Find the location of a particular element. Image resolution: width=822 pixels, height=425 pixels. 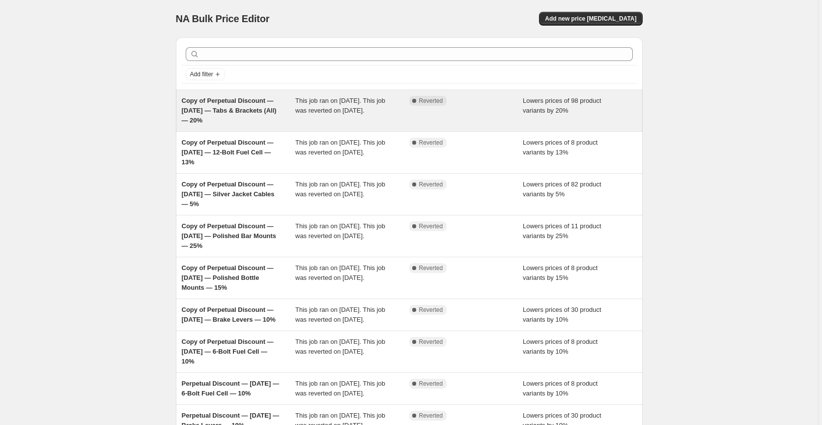

span: Lowers prices of 11 product variants by 25% is located at coordinates (562, 231).